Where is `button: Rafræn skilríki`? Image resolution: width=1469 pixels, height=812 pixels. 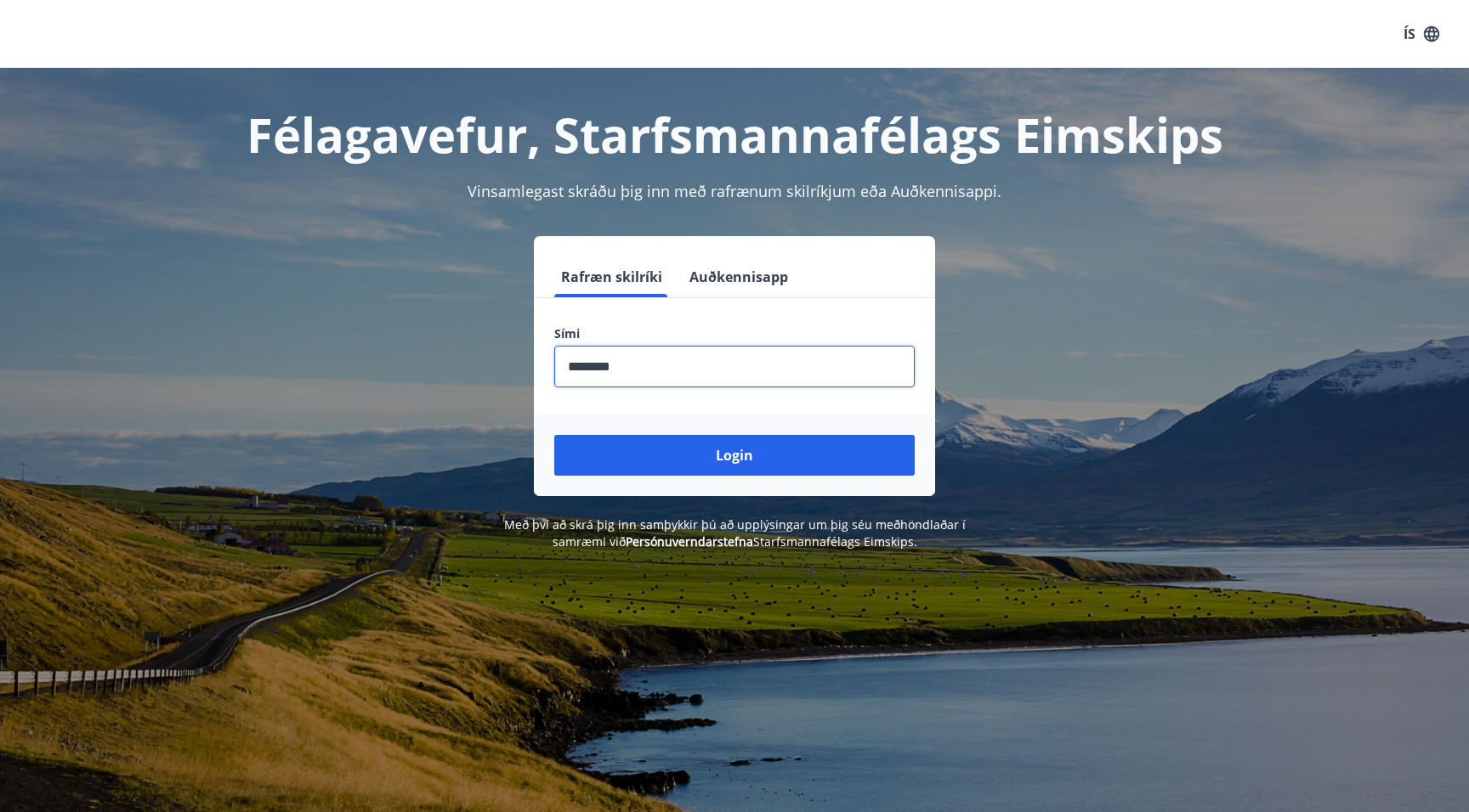
button: Rafræn skilríki is located at coordinates (611, 277).